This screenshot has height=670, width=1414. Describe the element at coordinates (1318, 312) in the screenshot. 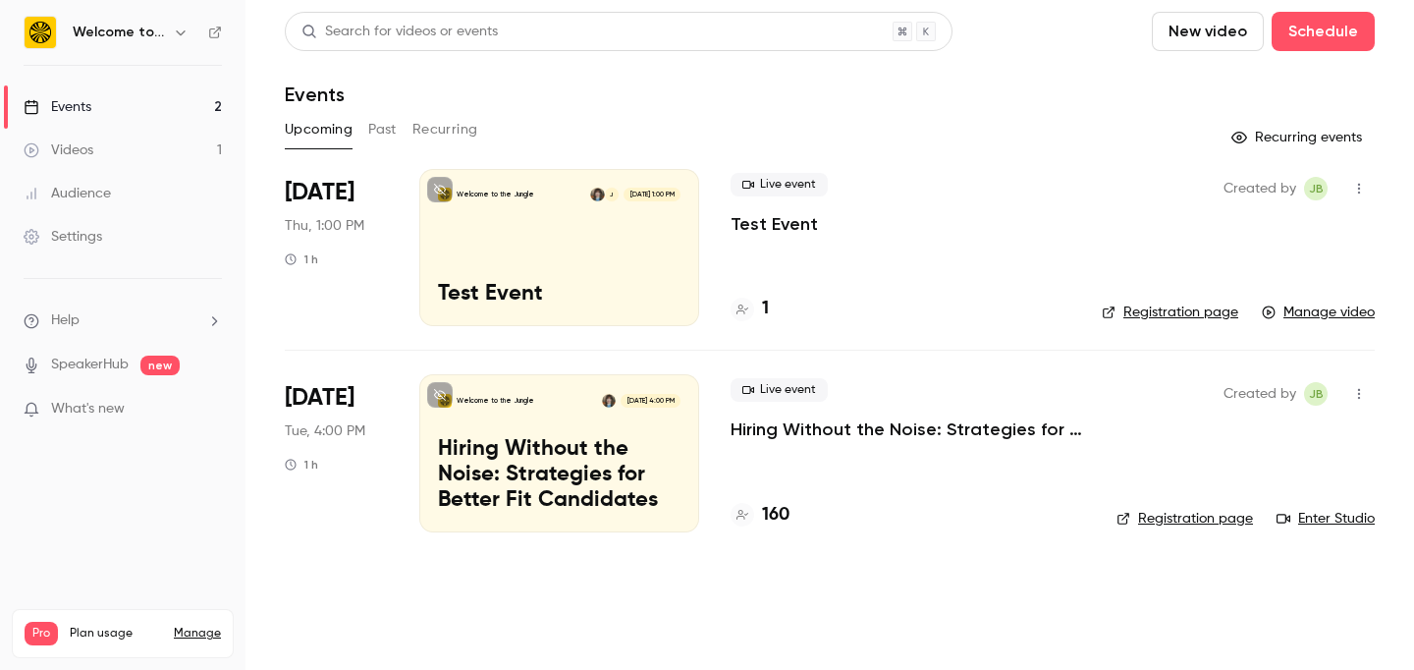

I see `a: Manage video` at that location.